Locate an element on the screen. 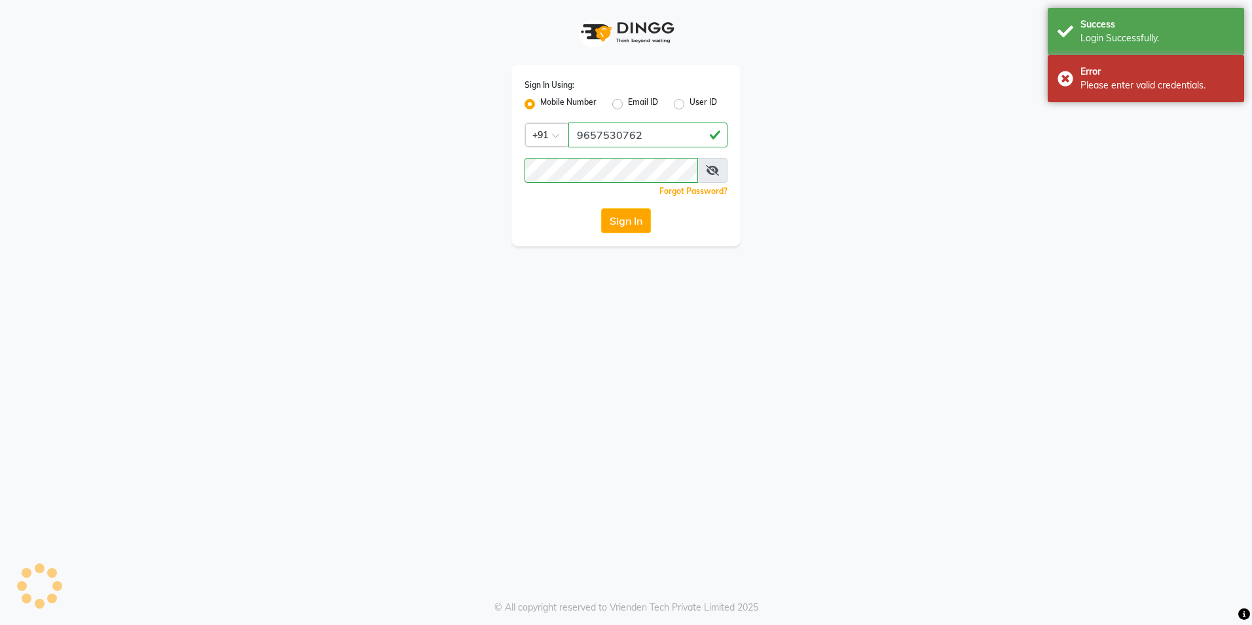 The image size is (1252, 625). img: logo1.svg is located at coordinates (626, 32).